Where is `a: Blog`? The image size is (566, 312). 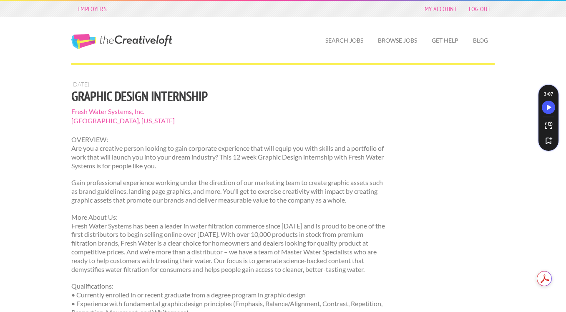 a: Blog is located at coordinates (481, 40).